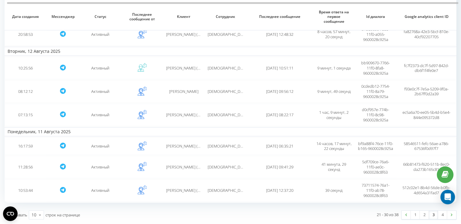 The height and width of the screenshot is (224, 461). Describe the element at coordinates (334, 115) in the screenshot. I see `td: 1 час, 9 минут, 2 секунды` at that location.